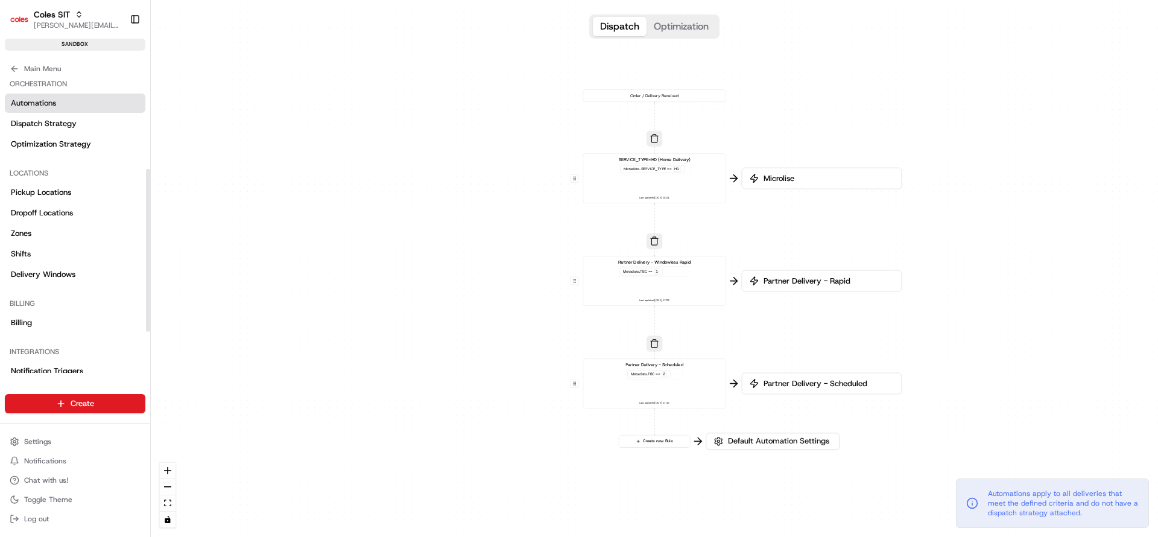 This screenshot has height=537, width=1158. Describe the element at coordinates (168, 487) in the screenshot. I see `button: zoom out` at that location.